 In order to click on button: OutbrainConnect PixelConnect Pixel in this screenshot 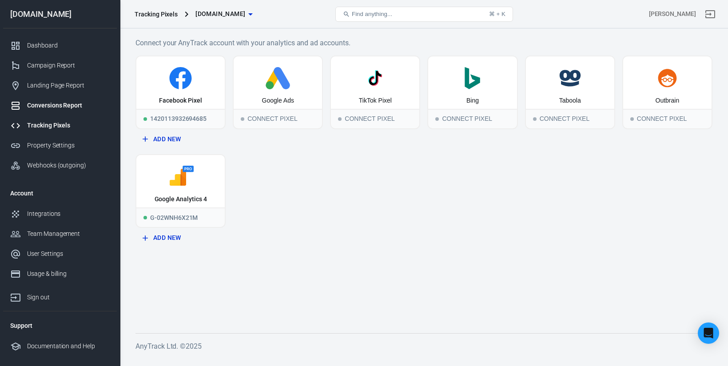, I will do `click(667, 92)`.